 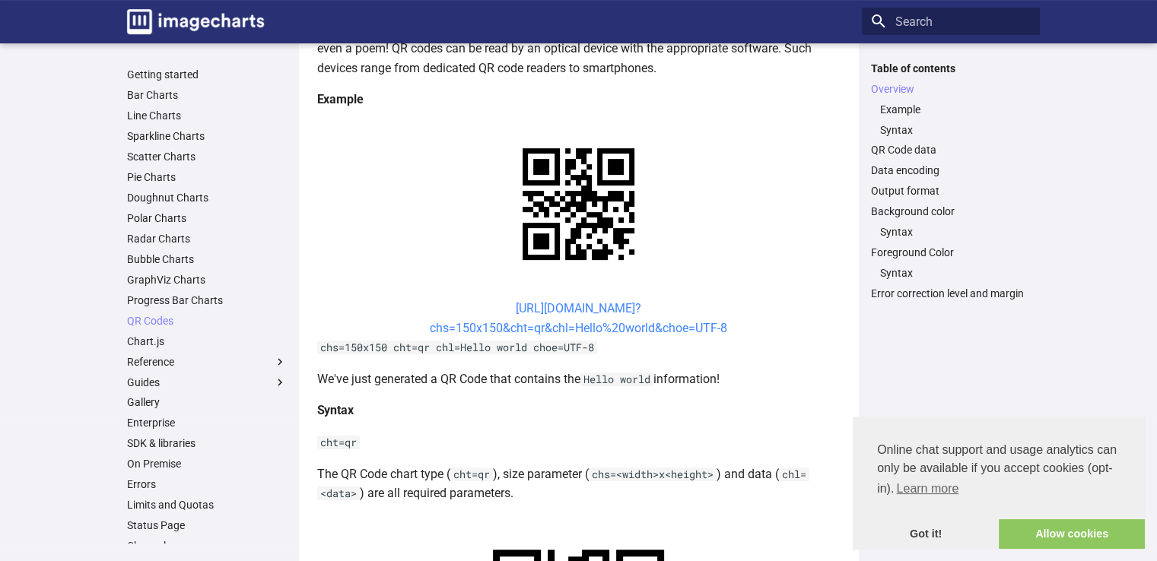 I want to click on a: Enterprise, so click(x=207, y=423).